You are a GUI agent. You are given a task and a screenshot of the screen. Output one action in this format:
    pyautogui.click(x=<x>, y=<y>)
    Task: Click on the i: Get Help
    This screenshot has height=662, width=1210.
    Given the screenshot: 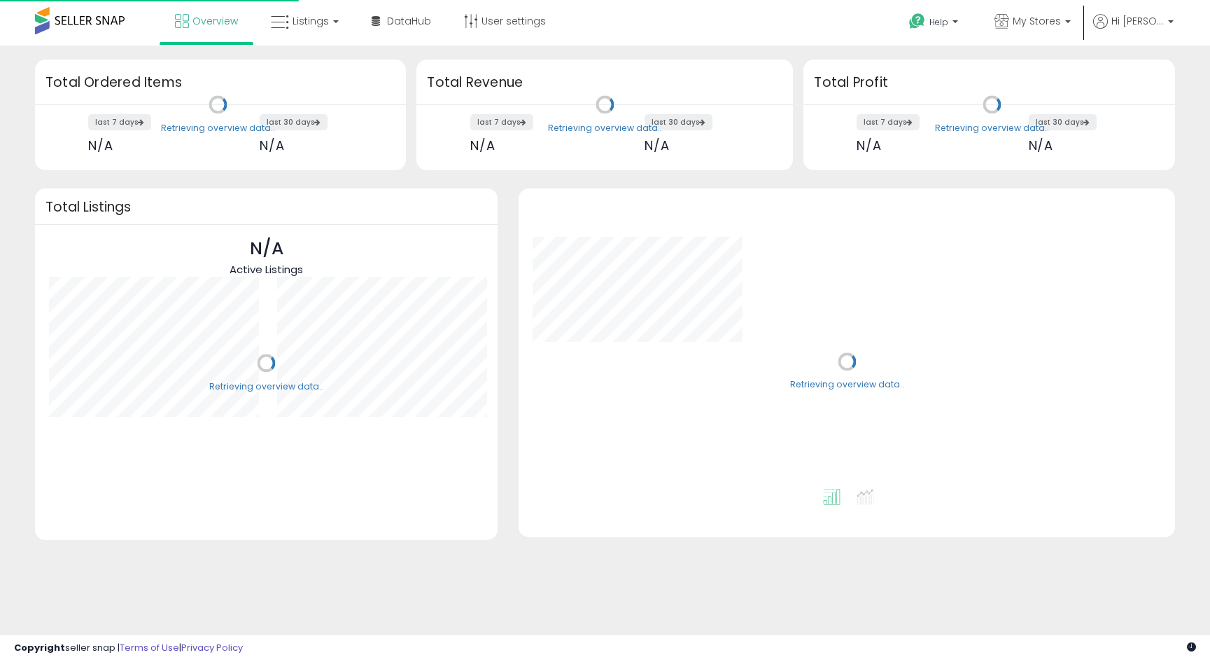 What is the action you would take?
    pyautogui.click(x=917, y=21)
    